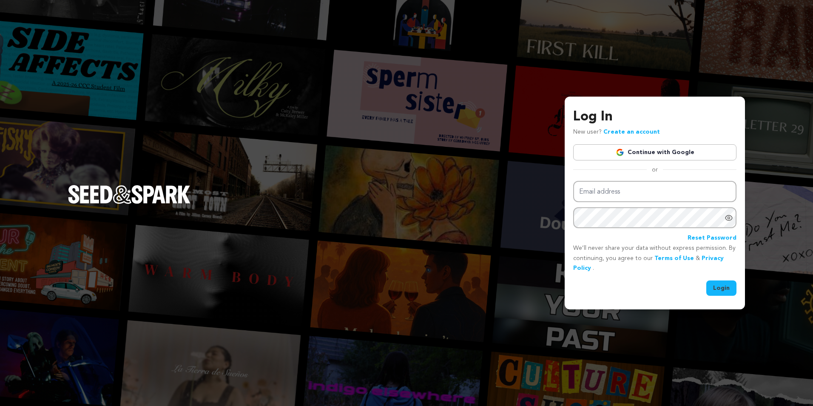  Describe the element at coordinates (655, 191) in the screenshot. I see `input: Email address` at that location.